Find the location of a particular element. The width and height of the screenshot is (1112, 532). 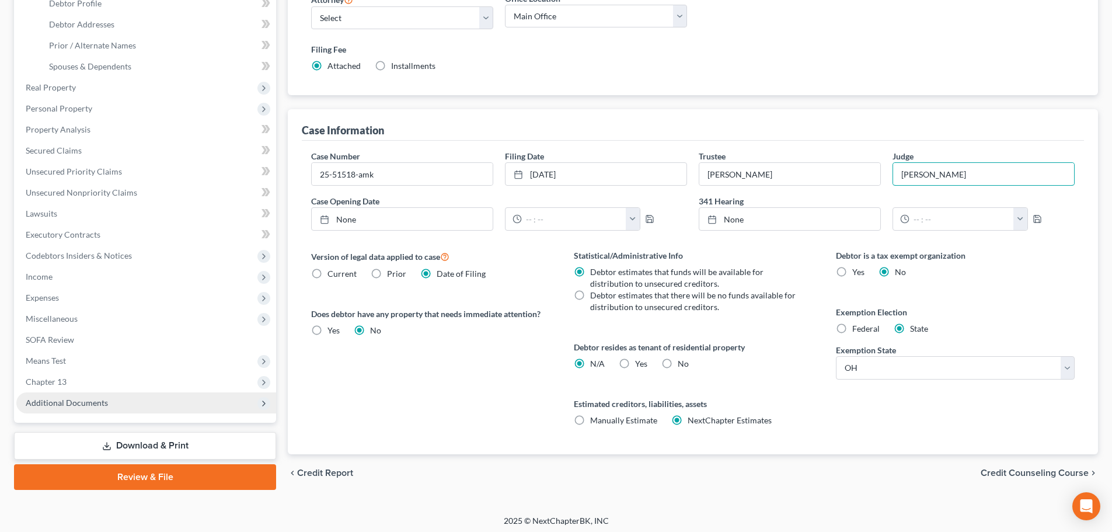

span: Attached is located at coordinates (344, 65).